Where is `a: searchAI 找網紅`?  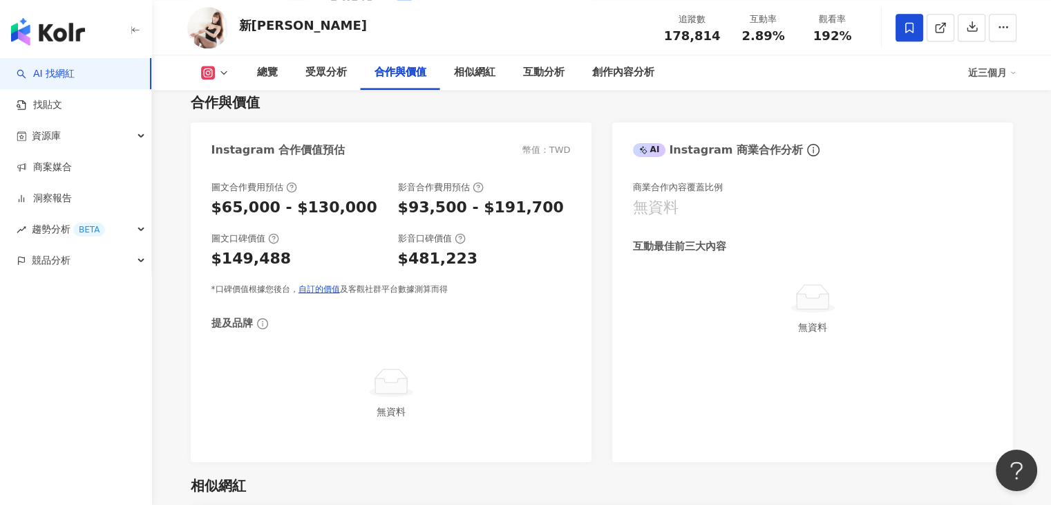
a: searchAI 找網紅 is located at coordinates (46, 74).